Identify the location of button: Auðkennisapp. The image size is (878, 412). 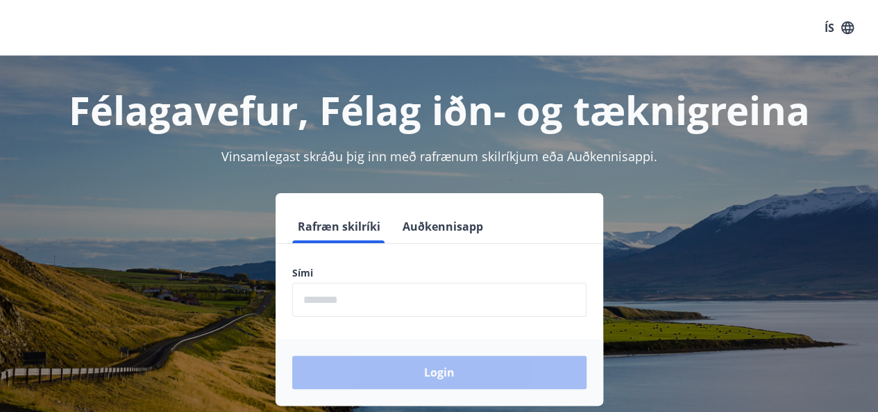
(443, 226).